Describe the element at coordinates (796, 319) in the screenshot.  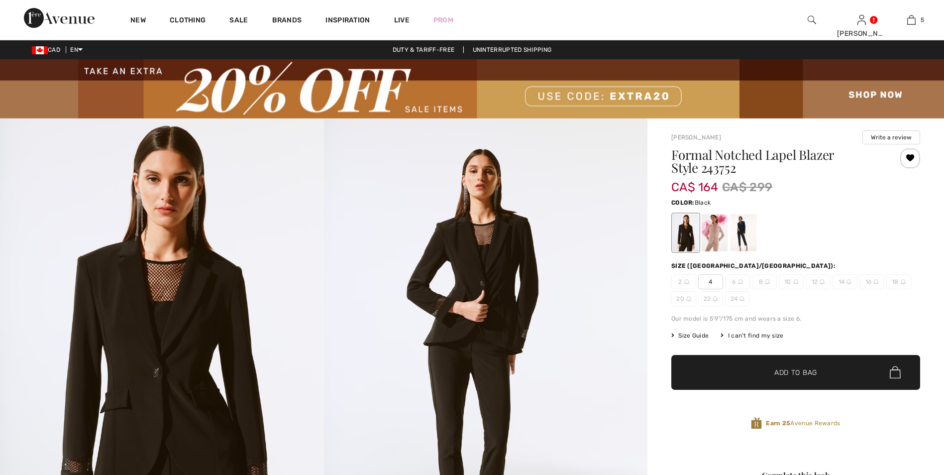
I see `div: Our model is 5'9"/175 cm and wears a size 6.` at that location.